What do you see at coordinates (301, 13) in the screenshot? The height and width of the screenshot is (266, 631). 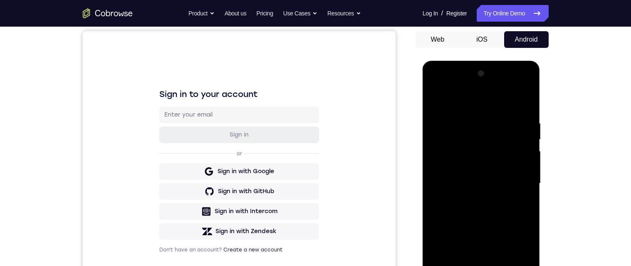 I see `button: Use Cases` at bounding box center [301, 13].